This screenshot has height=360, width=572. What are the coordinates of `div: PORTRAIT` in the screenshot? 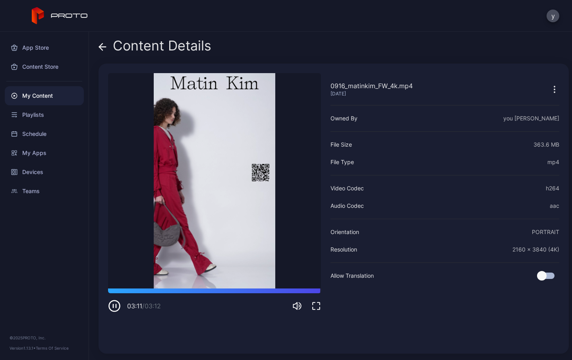 It's located at (545, 232).